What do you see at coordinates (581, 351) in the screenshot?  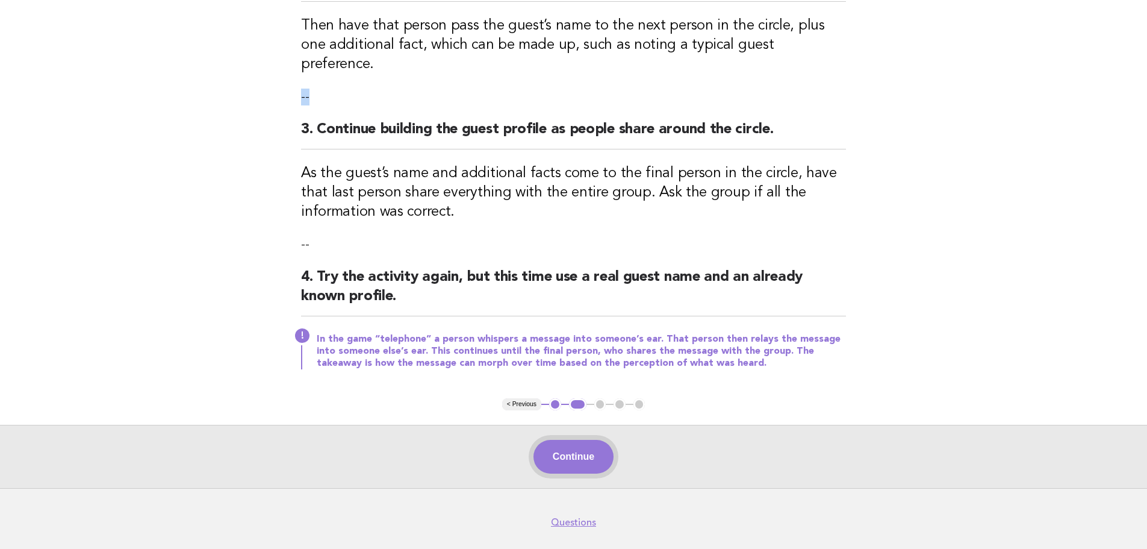 I see `p: In the game “telephone” a person whispers a message into someone’s ear. That person then relays t...` at bounding box center [581, 351].